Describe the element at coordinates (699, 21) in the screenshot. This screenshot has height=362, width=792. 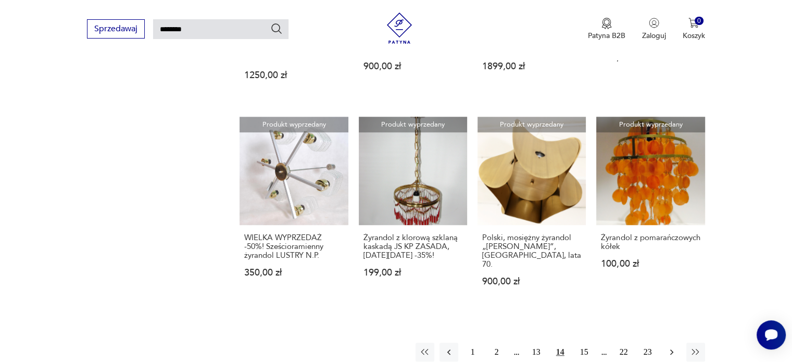
I see `div: 0` at that location.